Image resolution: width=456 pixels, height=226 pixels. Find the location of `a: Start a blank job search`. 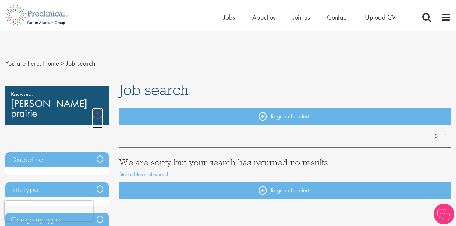

a: Start a blank job search is located at coordinates (144, 174).